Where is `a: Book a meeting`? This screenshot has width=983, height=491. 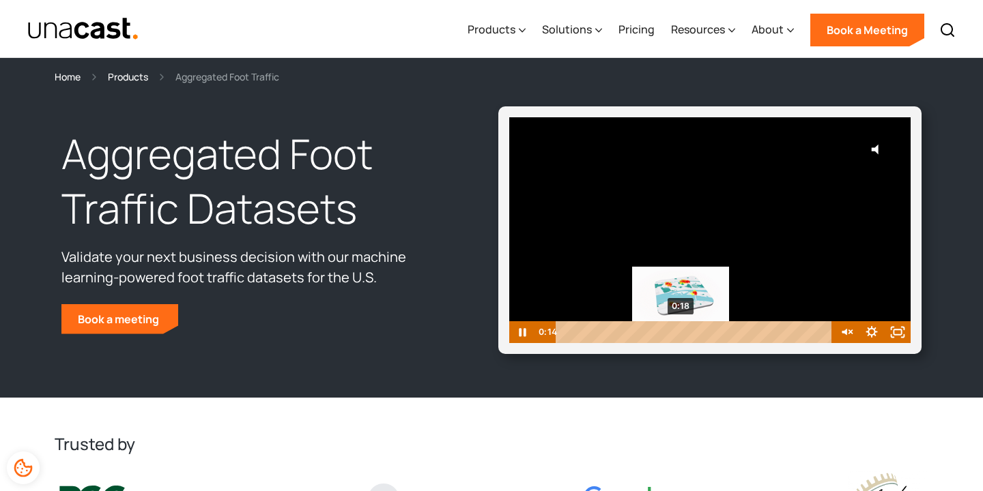
a: Book a meeting is located at coordinates (119, 319).